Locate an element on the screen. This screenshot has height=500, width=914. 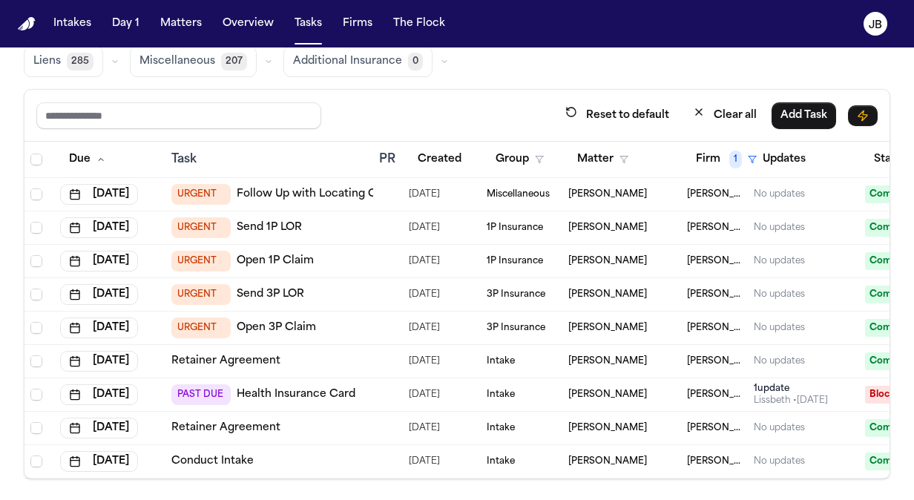
span: 0 is located at coordinates (415, 62).